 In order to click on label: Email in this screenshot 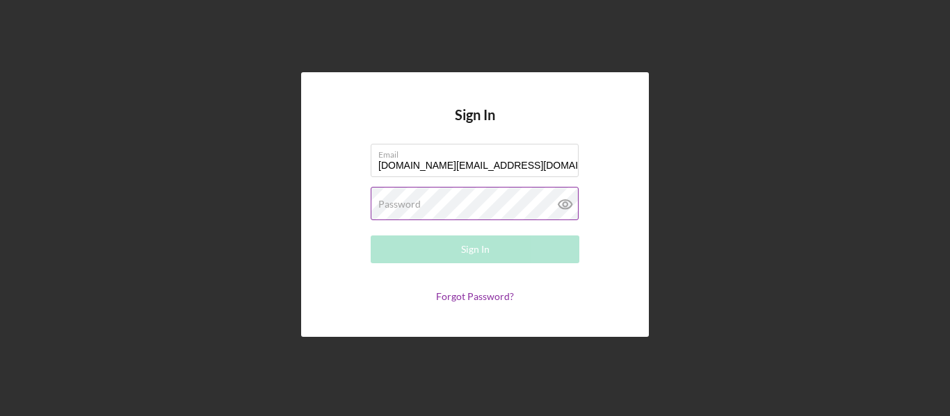, I will do `click(478, 152)`.